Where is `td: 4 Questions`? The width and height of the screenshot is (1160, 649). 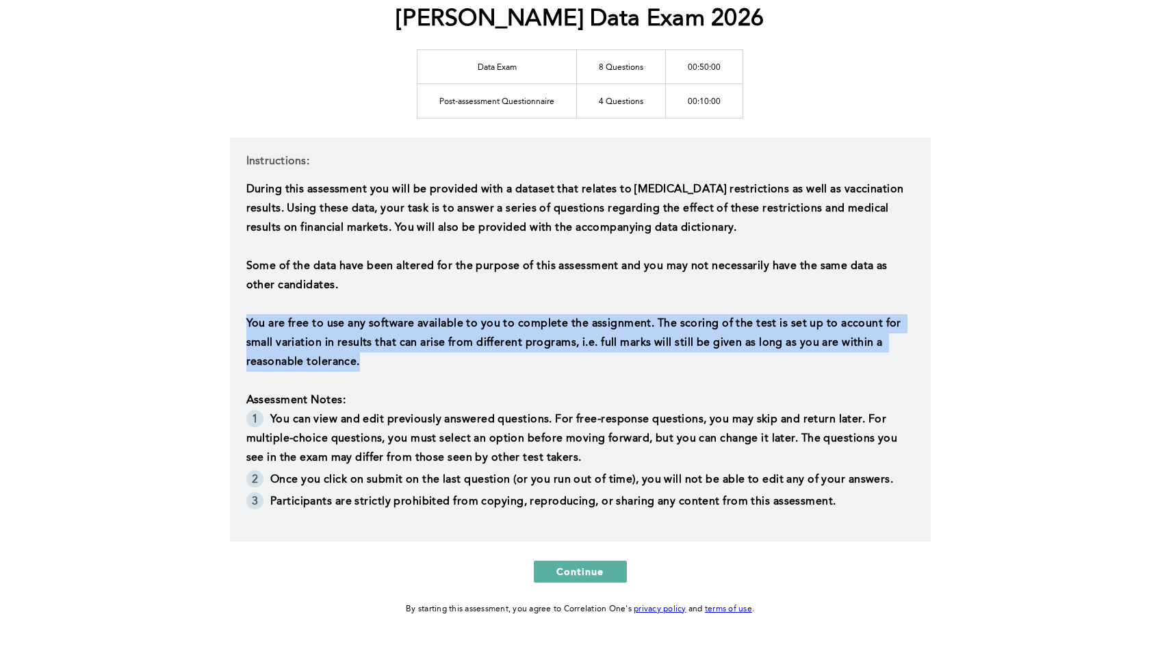 td: 4 Questions is located at coordinates (622, 101).